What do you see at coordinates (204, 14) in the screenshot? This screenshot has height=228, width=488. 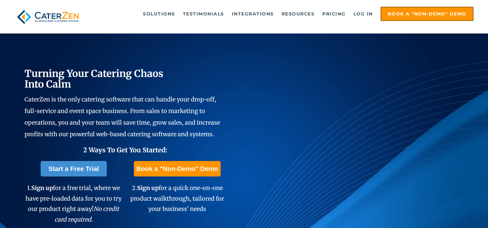 I see `a: Testimonials` at bounding box center [204, 14].